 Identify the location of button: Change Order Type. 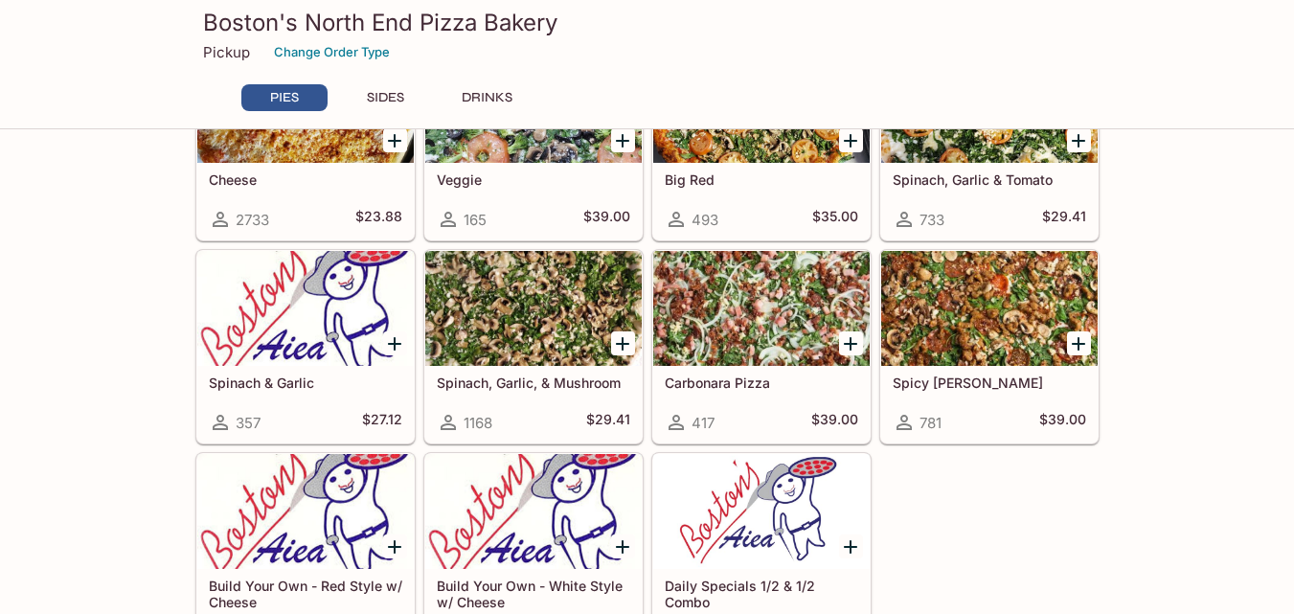
(331, 52).